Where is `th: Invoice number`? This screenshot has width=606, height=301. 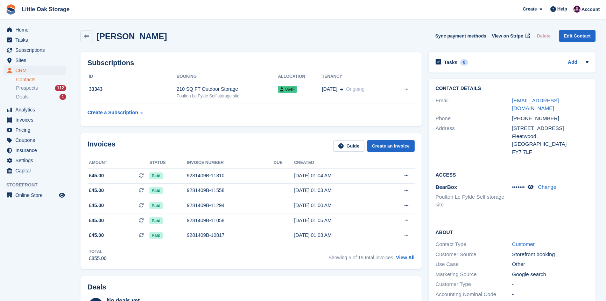
th: Invoice number is located at coordinates (230, 163).